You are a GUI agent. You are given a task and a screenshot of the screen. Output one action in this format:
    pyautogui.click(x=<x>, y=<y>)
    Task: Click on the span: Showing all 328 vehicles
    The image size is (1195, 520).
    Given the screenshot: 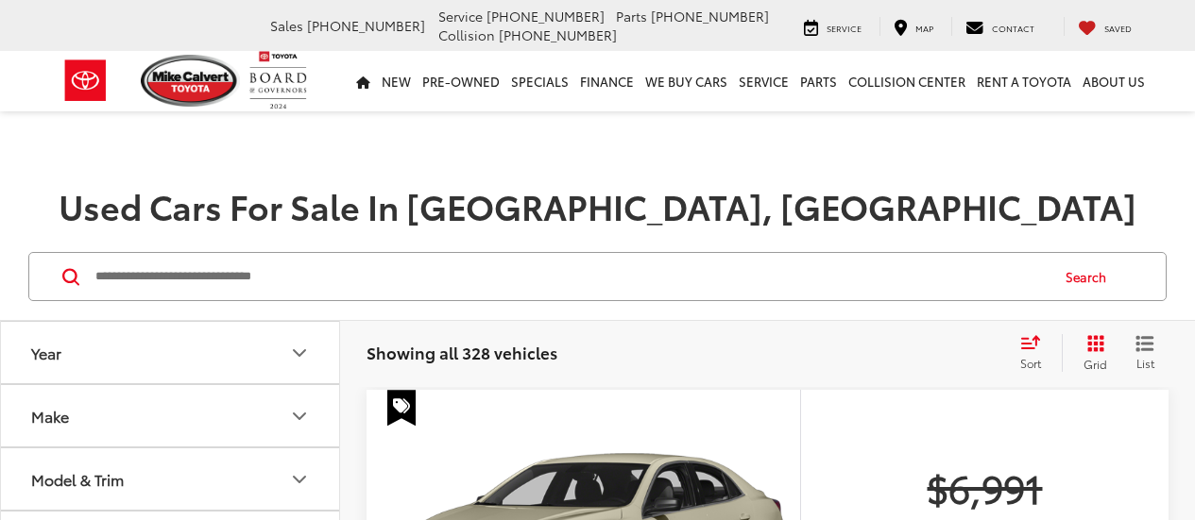 What is the action you would take?
    pyautogui.click(x=462, y=352)
    